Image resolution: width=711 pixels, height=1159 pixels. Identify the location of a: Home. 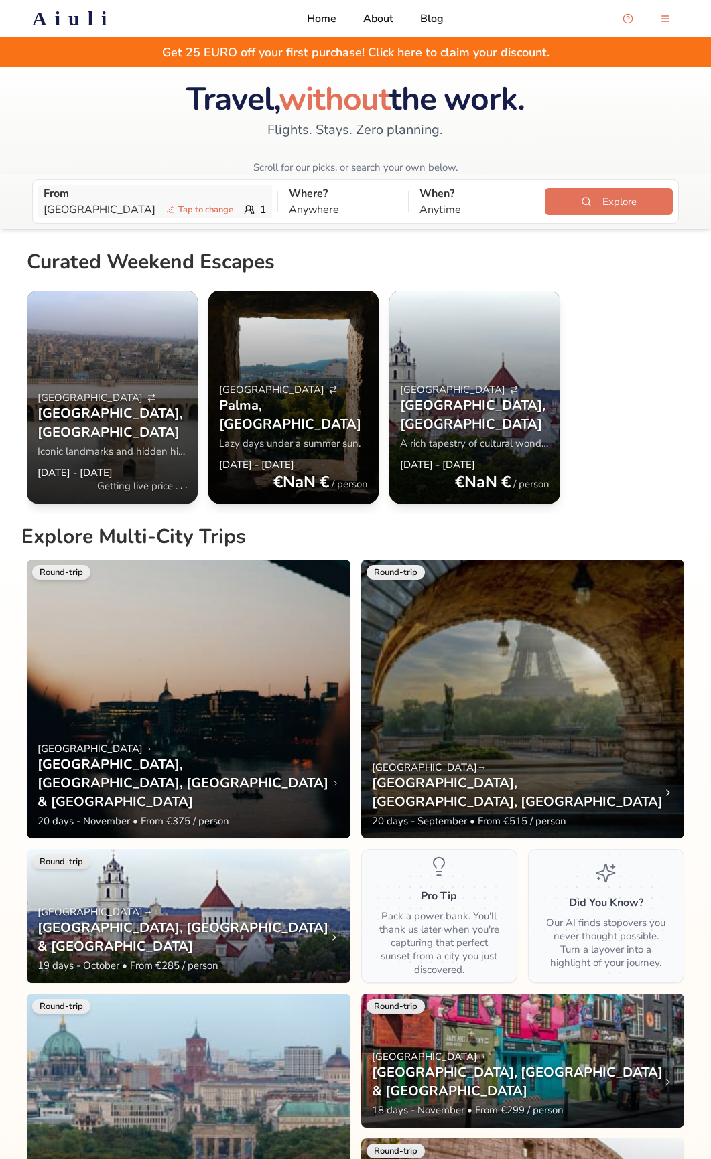
(321, 19).